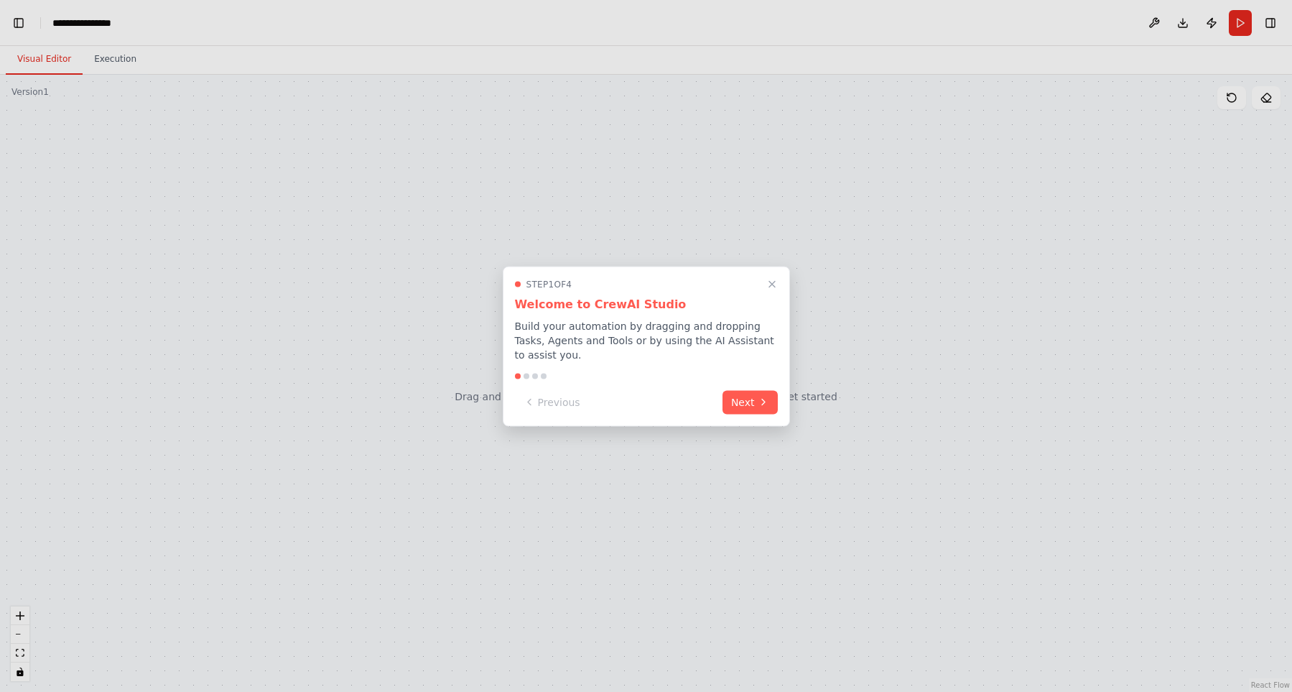  I want to click on button: Hide left sidebar, so click(19, 23).